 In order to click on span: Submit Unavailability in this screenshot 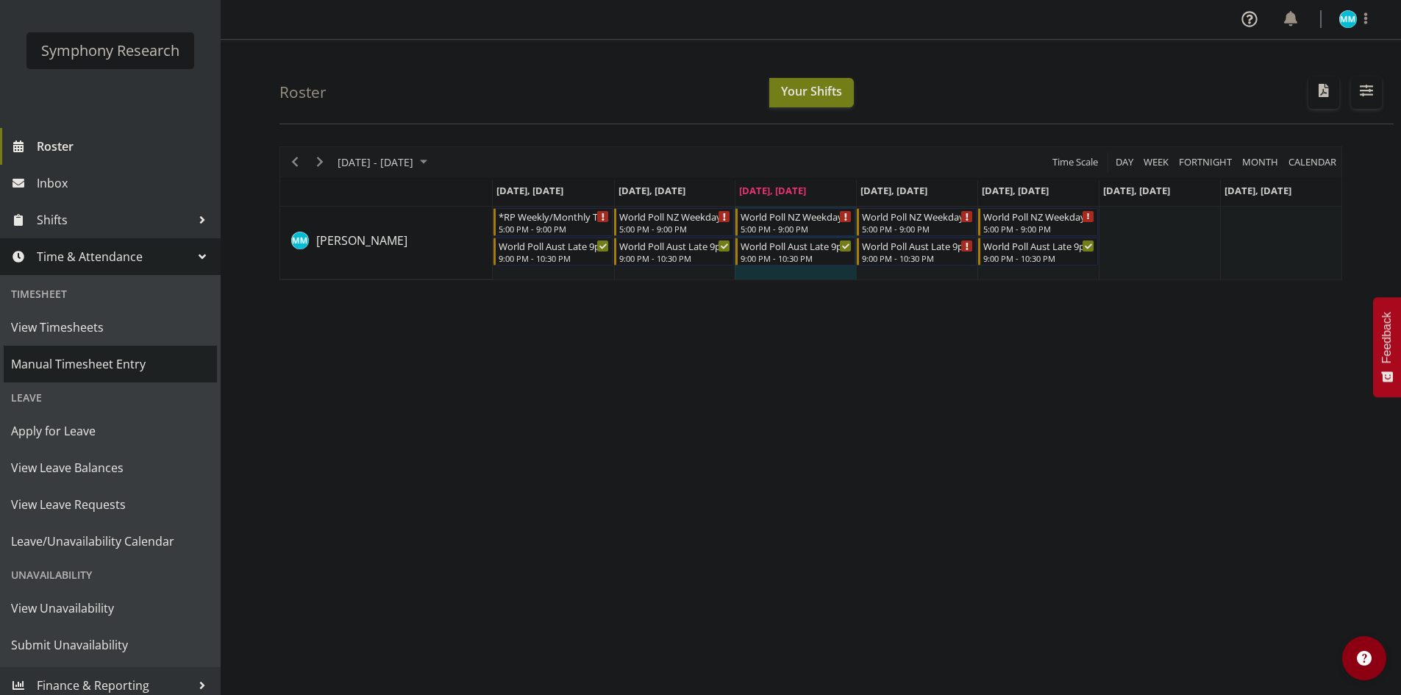, I will do `click(110, 645)`.